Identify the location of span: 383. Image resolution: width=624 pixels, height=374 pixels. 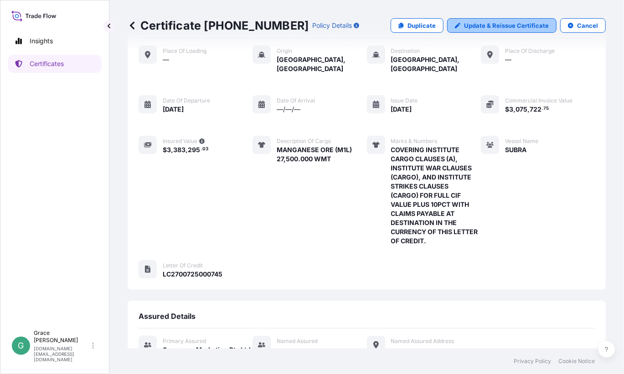
(179, 150).